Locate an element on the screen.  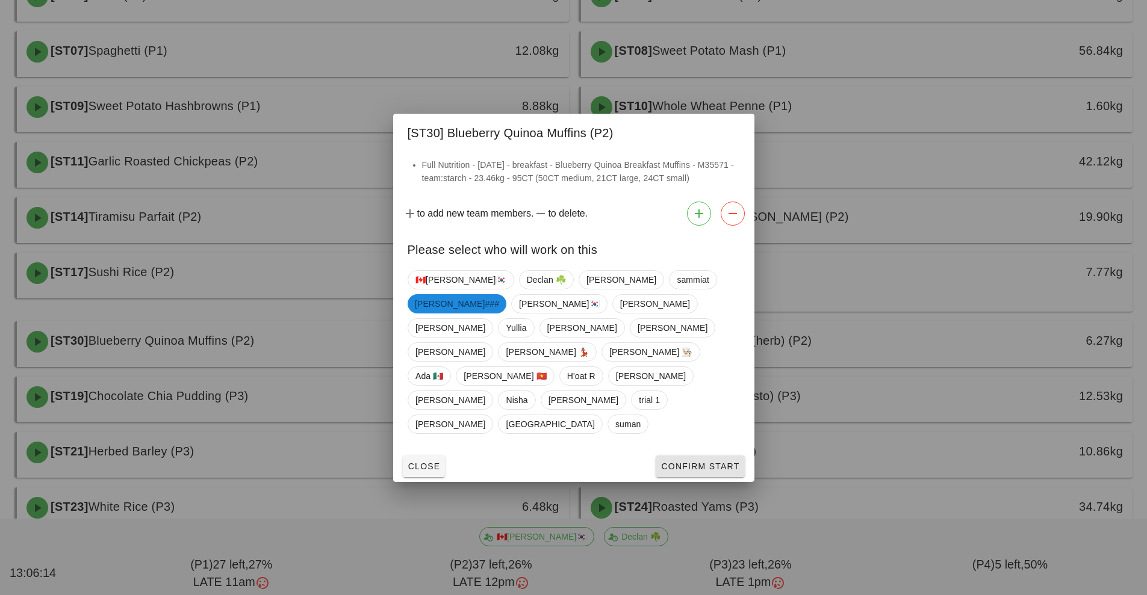
button: Confirm Start is located at coordinates (699, 466).